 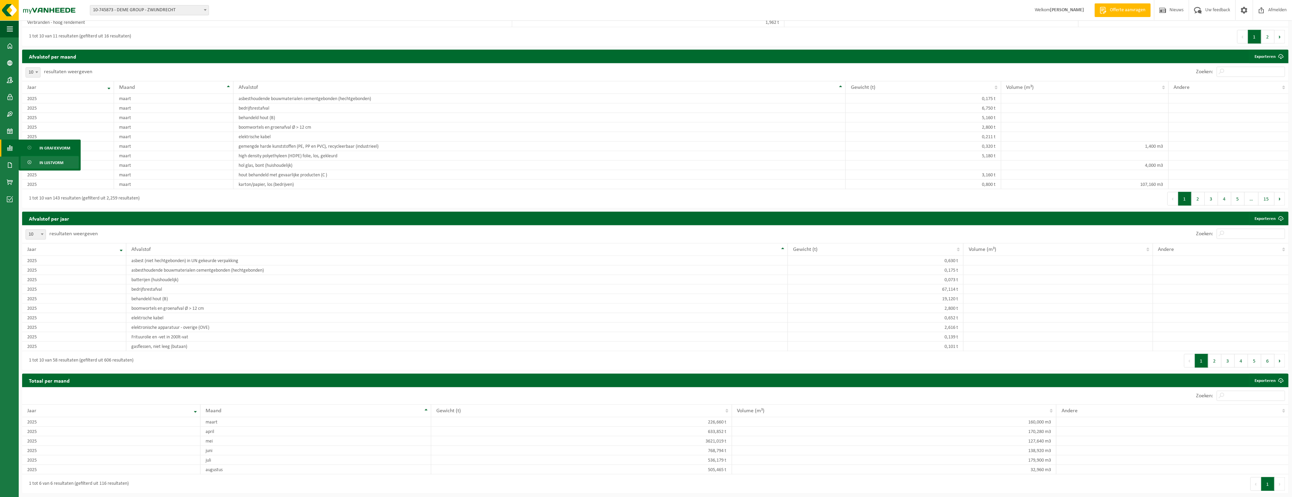 I want to click on td: 505,465 t, so click(x=582, y=470).